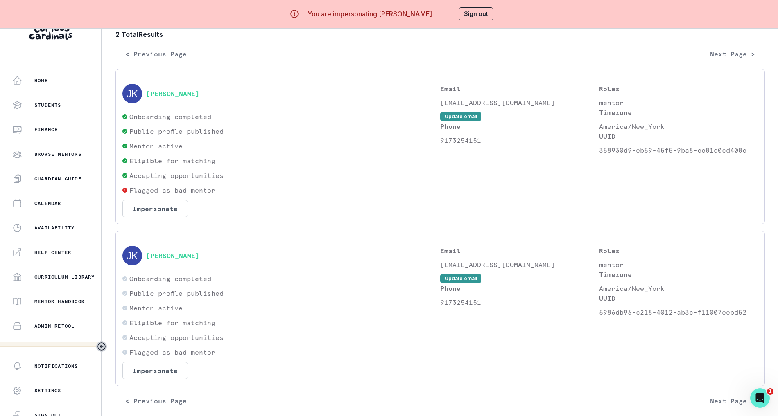  I want to click on span: 1, so click(770, 392).